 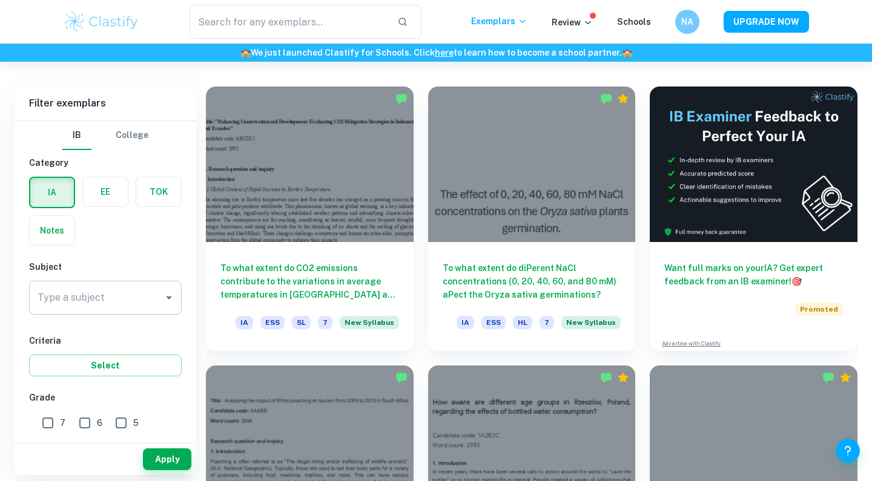 What do you see at coordinates (136, 423) in the screenshot?
I see `span: 5` at bounding box center [136, 423].